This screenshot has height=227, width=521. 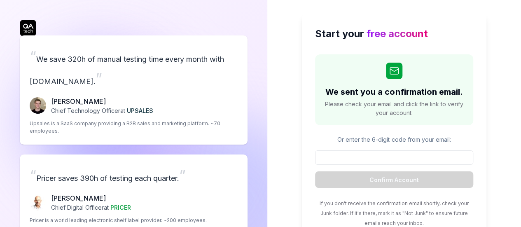 I want to click on h2: We sent you a confirmation email., so click(x=394, y=92).